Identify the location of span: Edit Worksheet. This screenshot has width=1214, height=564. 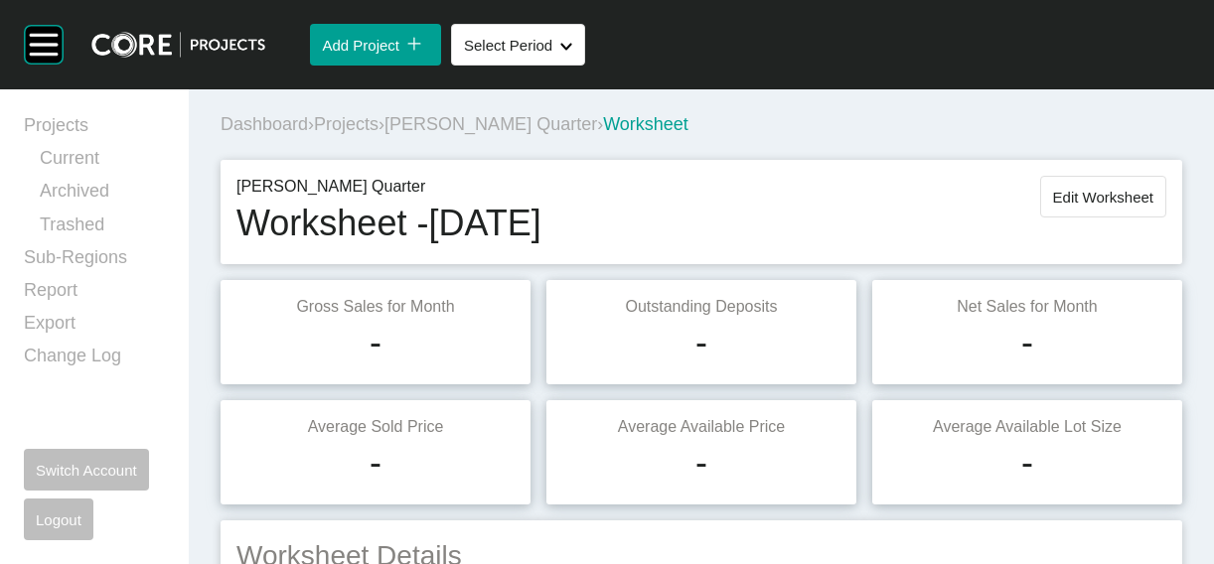
(1103, 197).